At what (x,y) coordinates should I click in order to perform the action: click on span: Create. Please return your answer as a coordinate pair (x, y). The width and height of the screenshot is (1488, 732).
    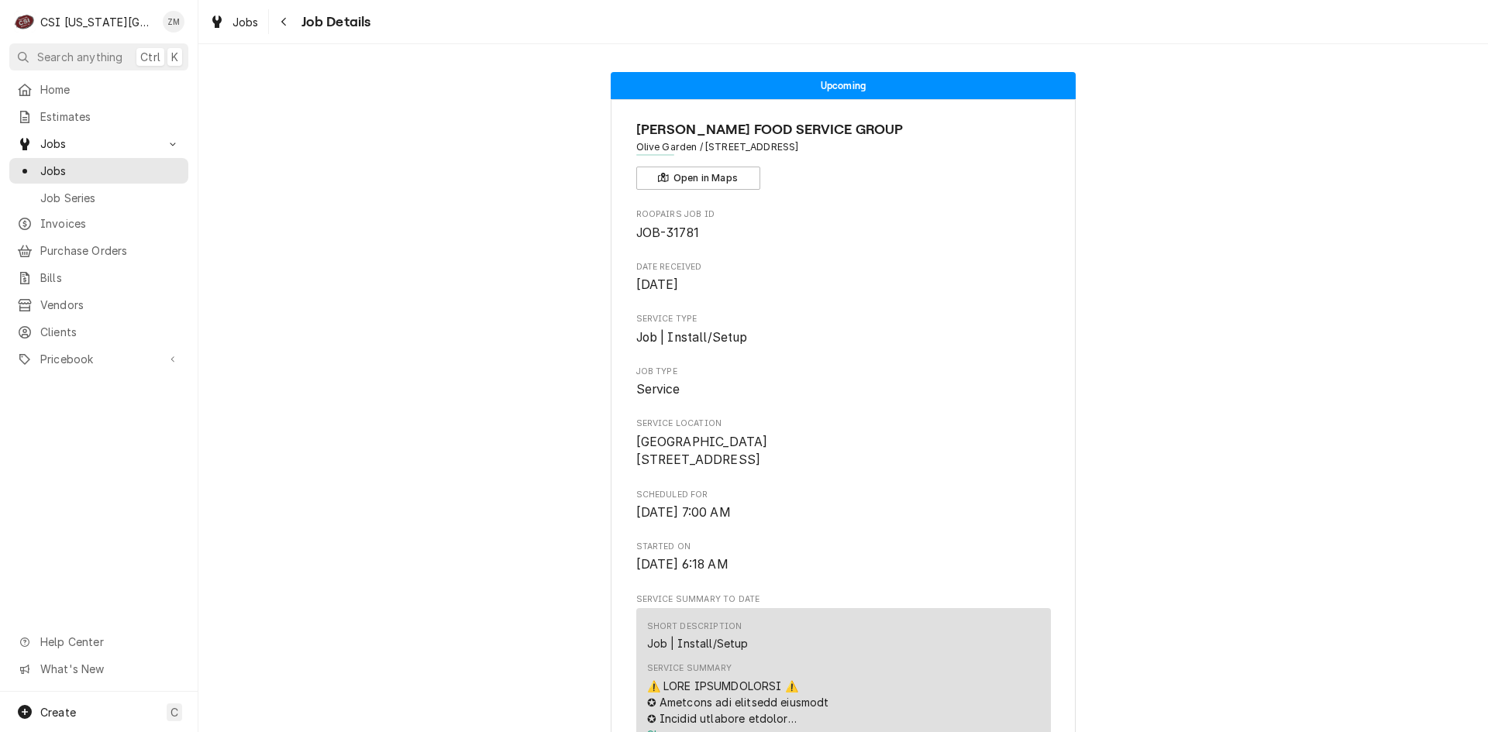
    Looking at the image, I should click on (58, 712).